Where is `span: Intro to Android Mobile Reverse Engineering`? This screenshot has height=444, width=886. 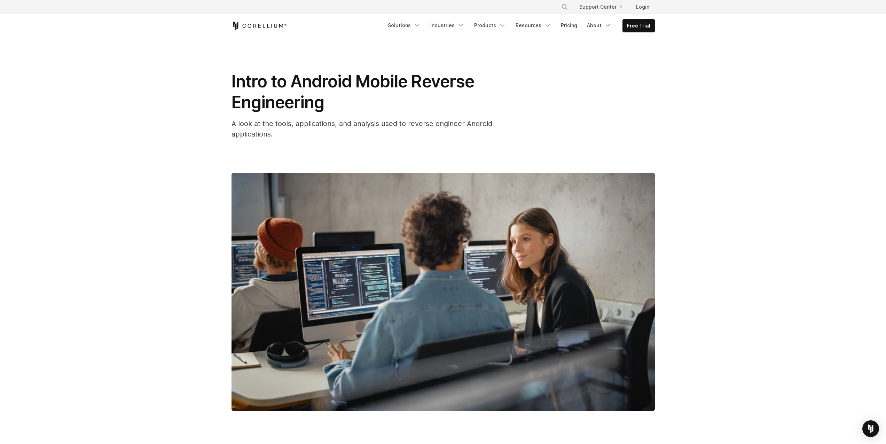
span: Intro to Android Mobile Reverse Engineering is located at coordinates (353, 92).